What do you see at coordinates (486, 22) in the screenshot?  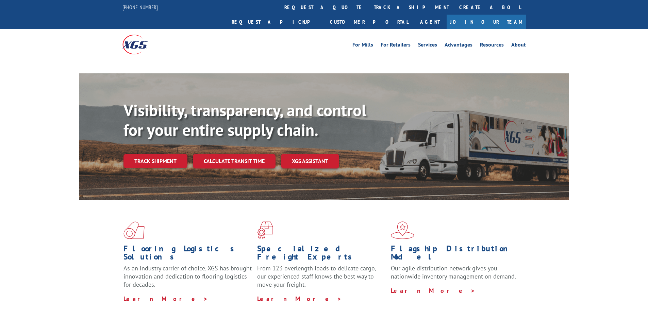 I see `a: Join Our Team` at bounding box center [486, 22].